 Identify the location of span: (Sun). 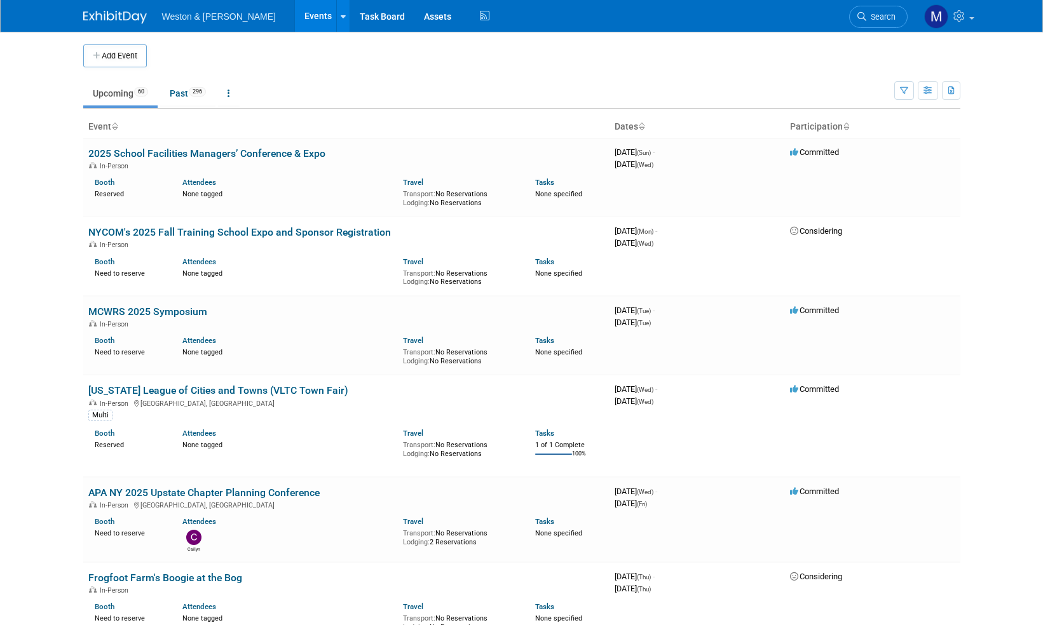
(644, 152).